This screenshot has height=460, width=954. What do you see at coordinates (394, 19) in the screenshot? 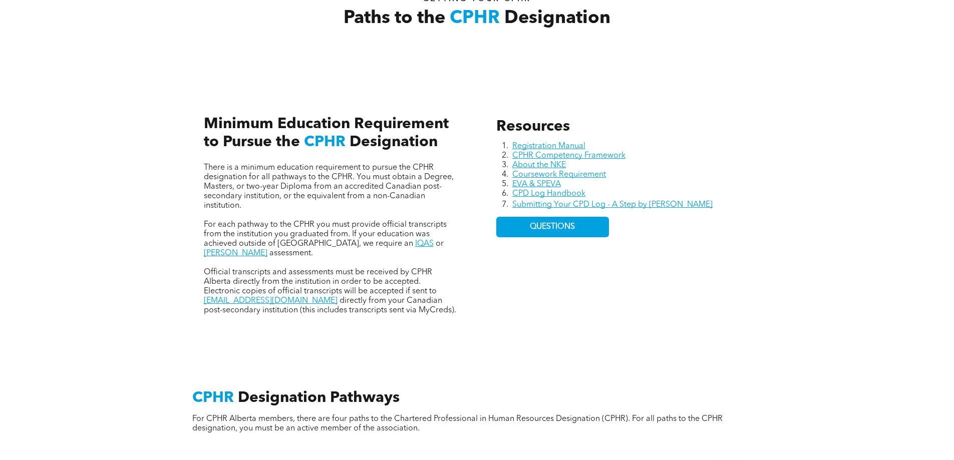
I see `span: Paths to the` at bounding box center [394, 19].